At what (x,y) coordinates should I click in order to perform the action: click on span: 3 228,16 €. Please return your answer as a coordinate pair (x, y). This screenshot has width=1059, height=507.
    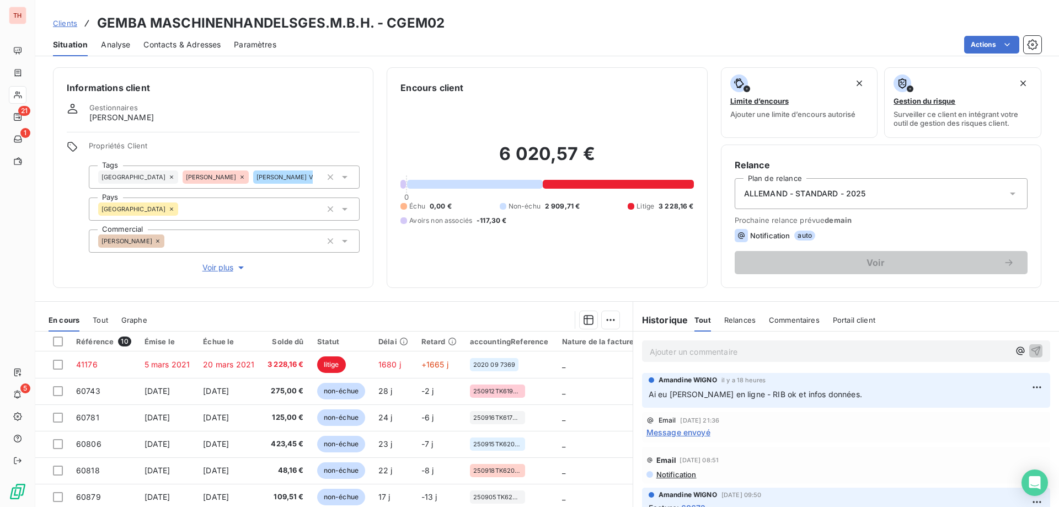
    Looking at the image, I should click on (676, 206).